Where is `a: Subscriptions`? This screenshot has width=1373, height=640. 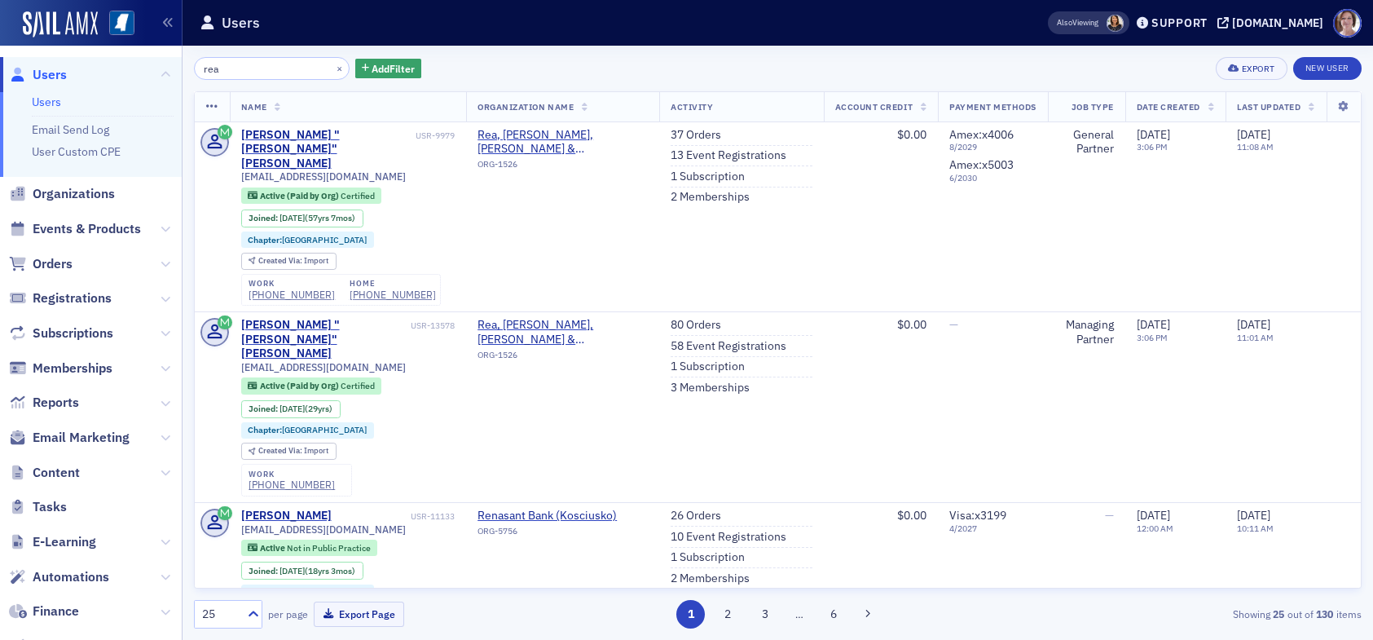 a: Subscriptions is located at coordinates (61, 333).